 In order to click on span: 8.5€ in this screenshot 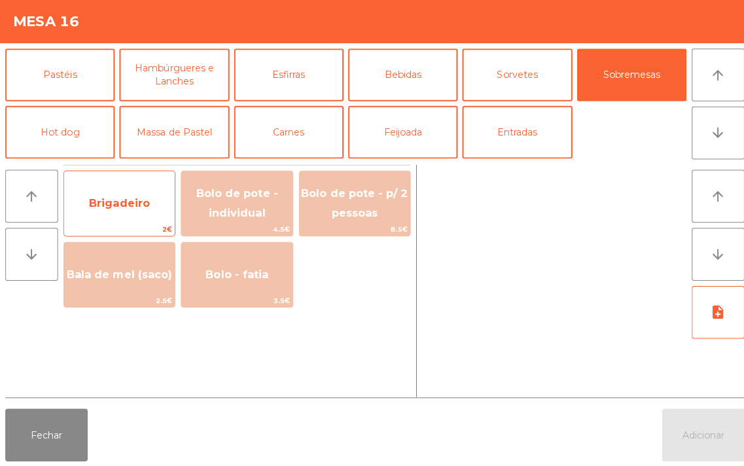, I will do `click(352, 230)`.